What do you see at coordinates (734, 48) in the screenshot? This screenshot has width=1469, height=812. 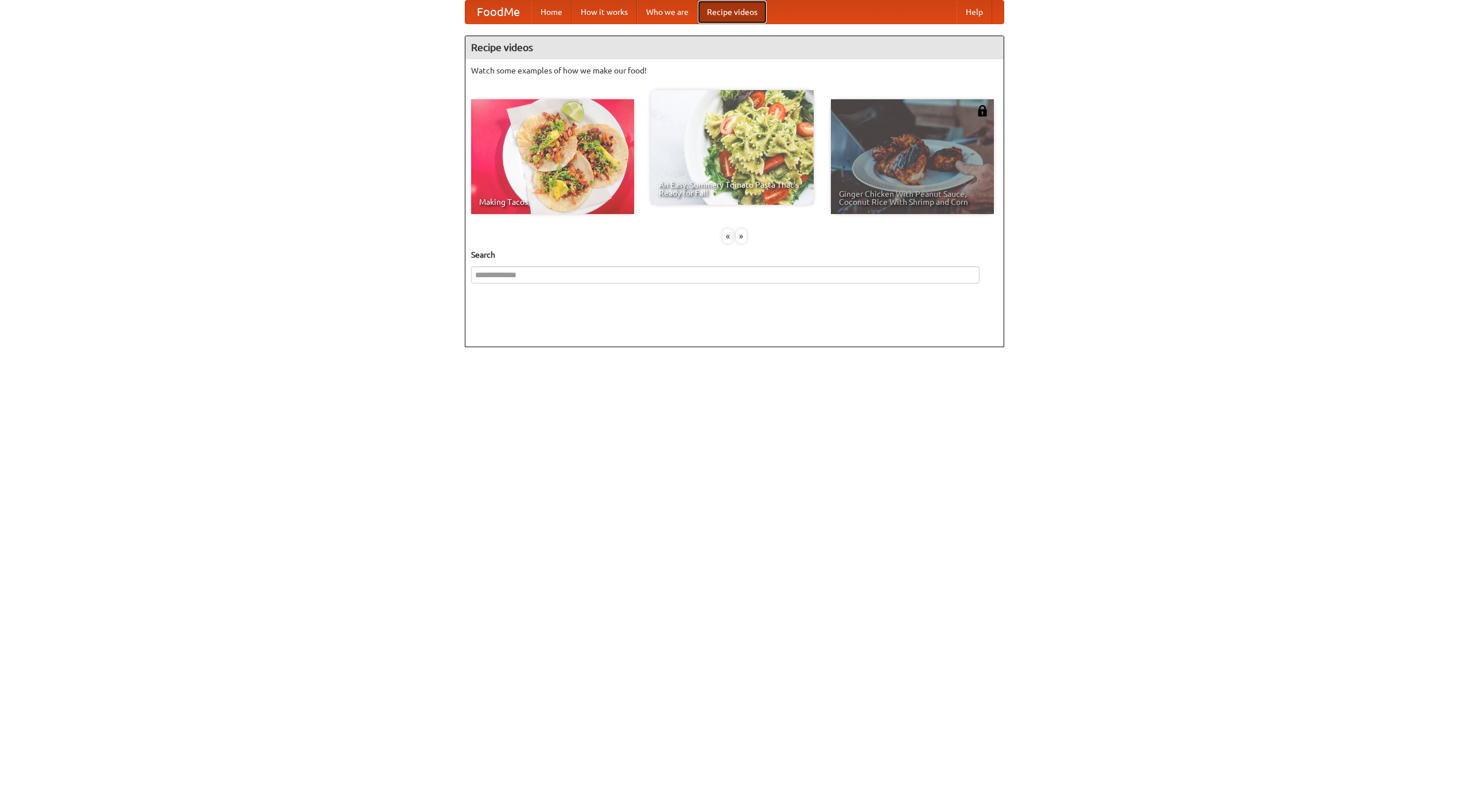 I see `h4: Recipe videos` at bounding box center [734, 48].